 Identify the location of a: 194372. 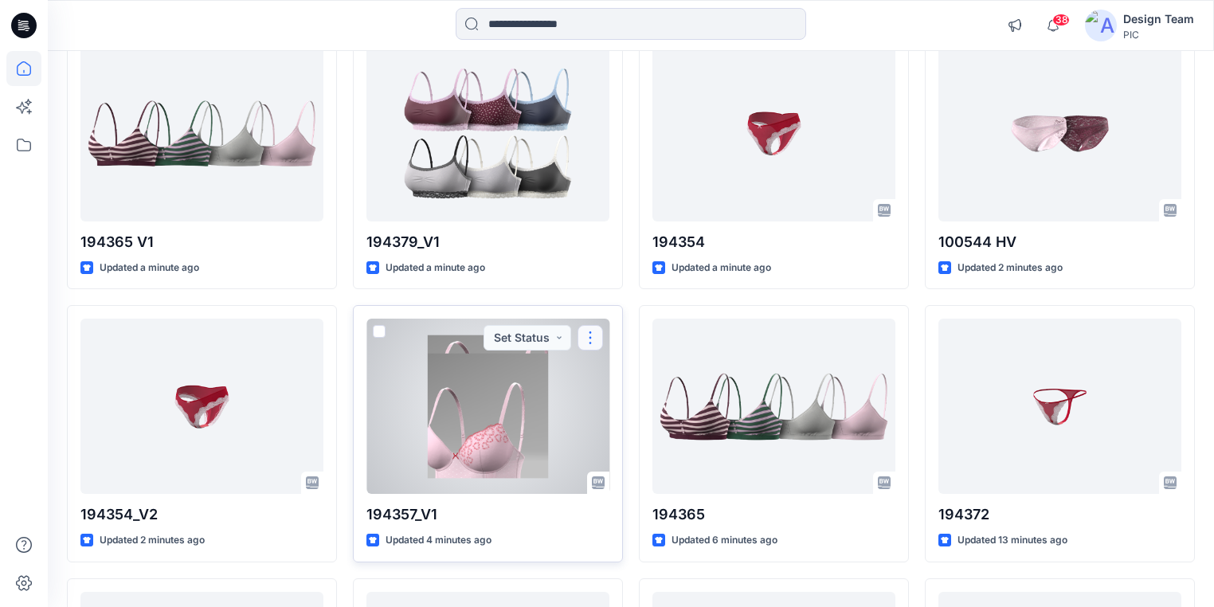
(1060, 406).